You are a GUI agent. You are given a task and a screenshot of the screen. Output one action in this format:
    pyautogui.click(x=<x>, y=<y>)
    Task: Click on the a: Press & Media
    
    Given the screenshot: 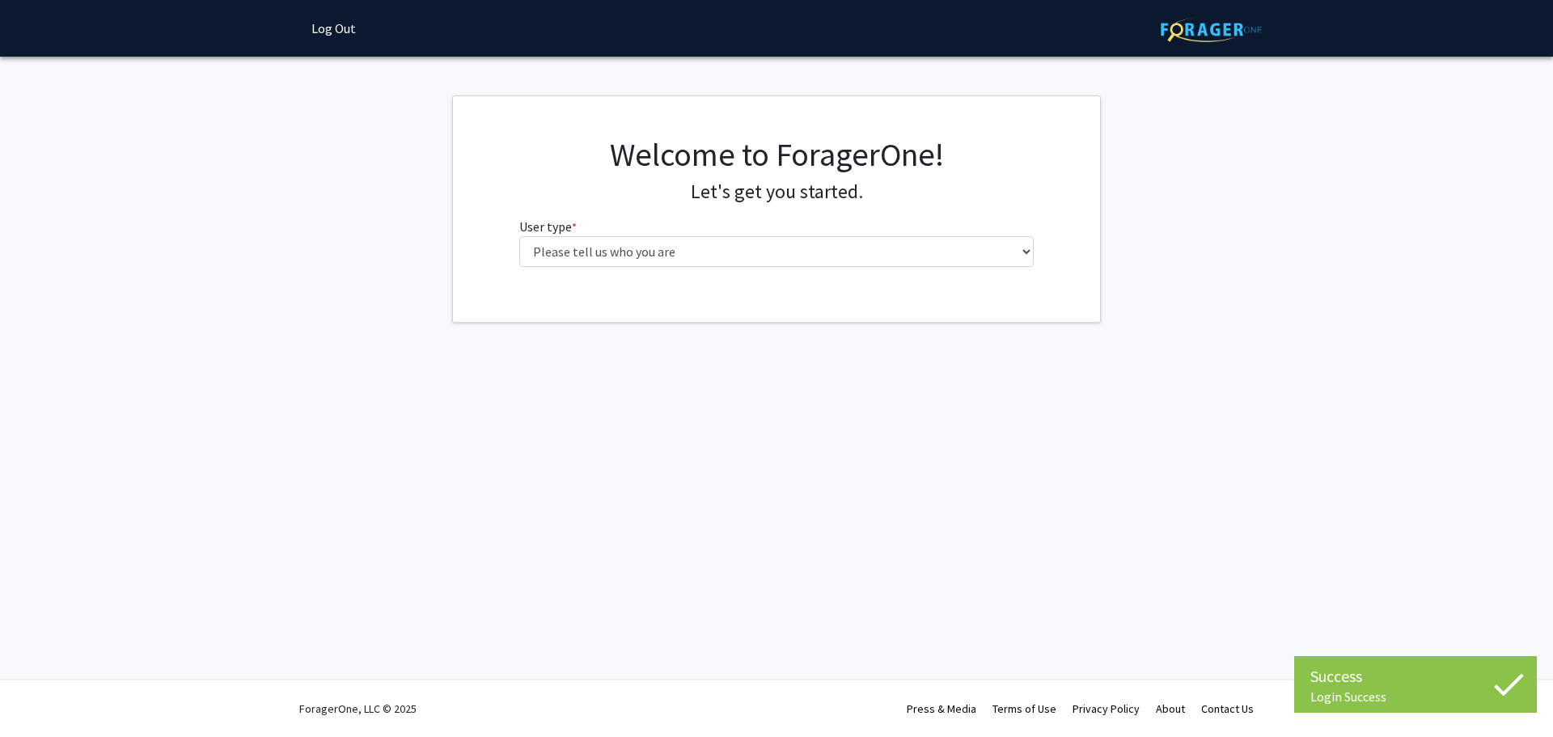 What is the action you would take?
    pyautogui.click(x=942, y=709)
    